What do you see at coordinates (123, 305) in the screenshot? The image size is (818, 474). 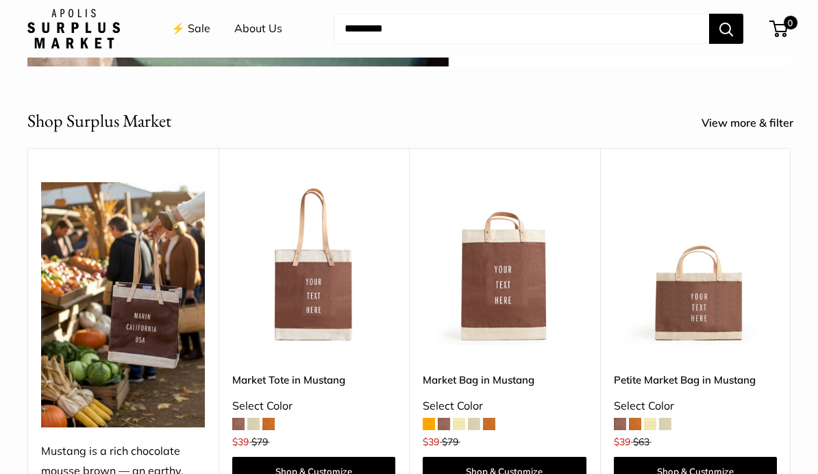 I see `img: Mustang is a rich chocolate mousse brown — an earthy, grounding hue made for crisp air and slow a...` at bounding box center [123, 305].